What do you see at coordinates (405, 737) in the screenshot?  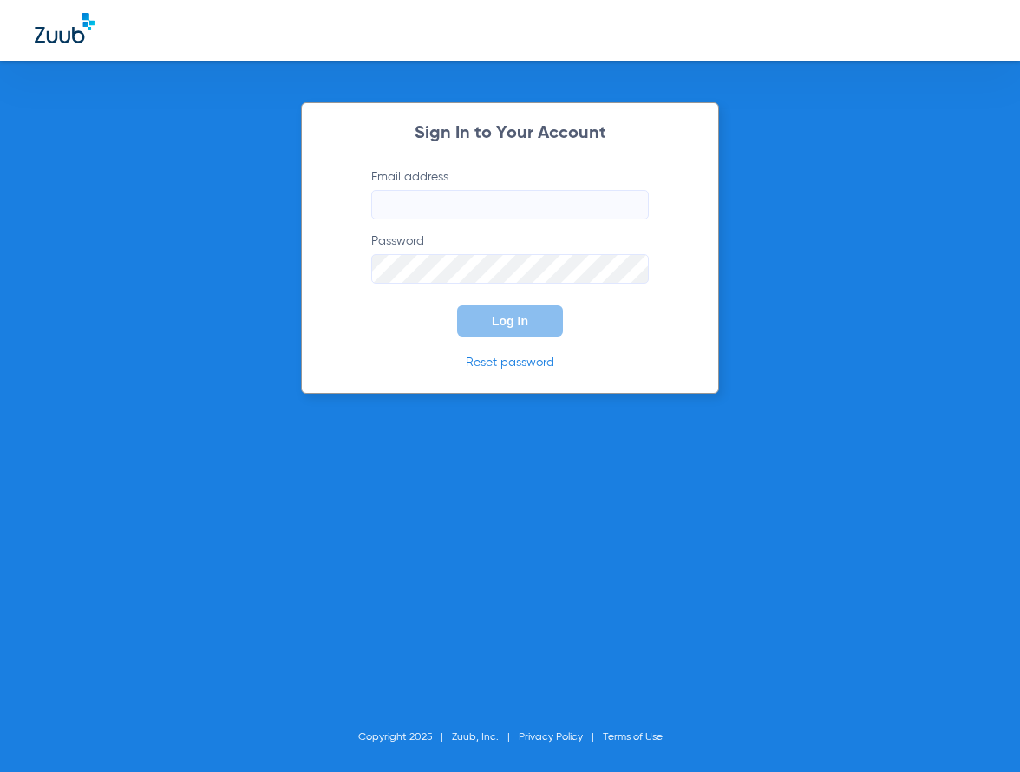 I see `li: Copyright 2025` at bounding box center [405, 737].